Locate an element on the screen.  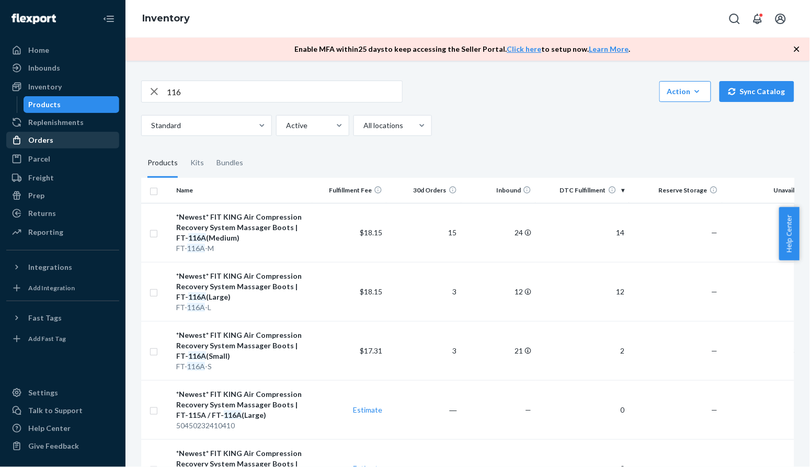
input: All locations is located at coordinates (363, 126).